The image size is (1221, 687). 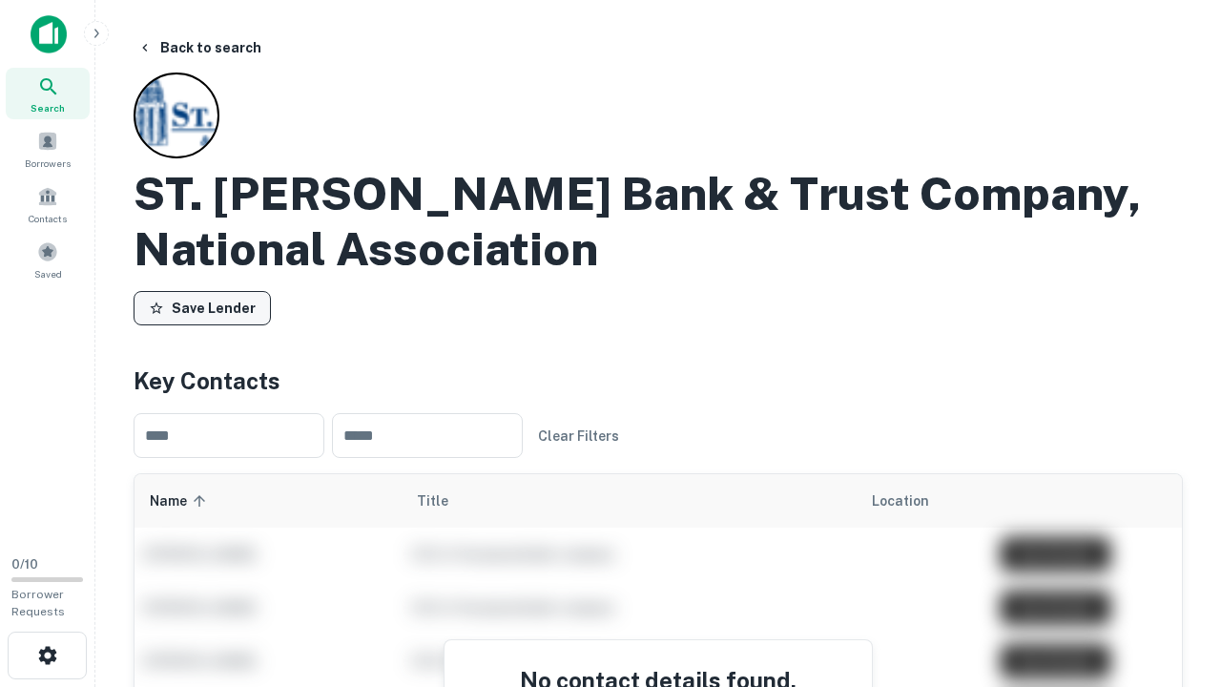 What do you see at coordinates (48, 149) in the screenshot?
I see `div: Borrowers` at bounding box center [48, 149].